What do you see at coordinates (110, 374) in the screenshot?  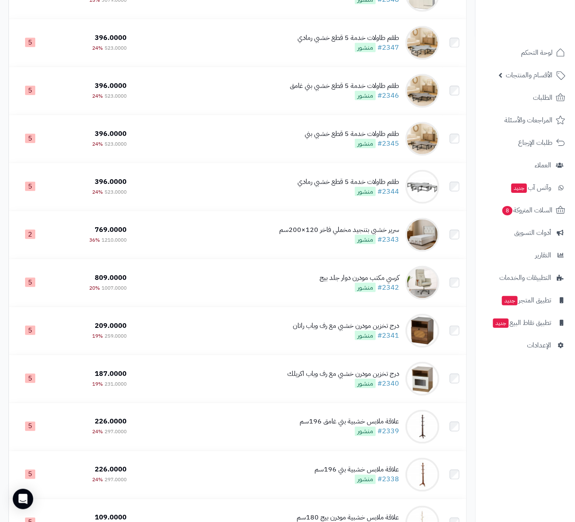 I see `span: 187.0000` at bounding box center [110, 374].